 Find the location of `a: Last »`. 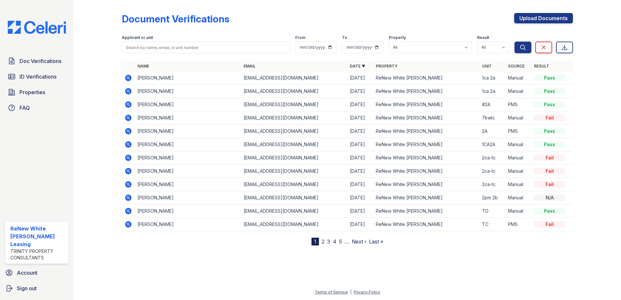

a: Last » is located at coordinates (376, 242).